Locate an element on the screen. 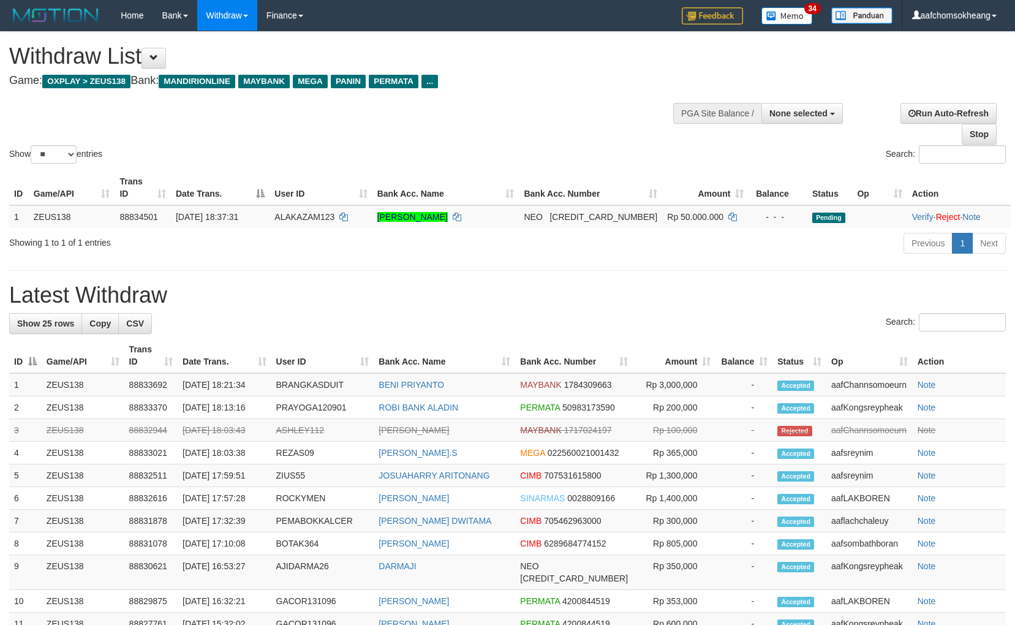  td: aafLAKBOREN is located at coordinates (869, 498).